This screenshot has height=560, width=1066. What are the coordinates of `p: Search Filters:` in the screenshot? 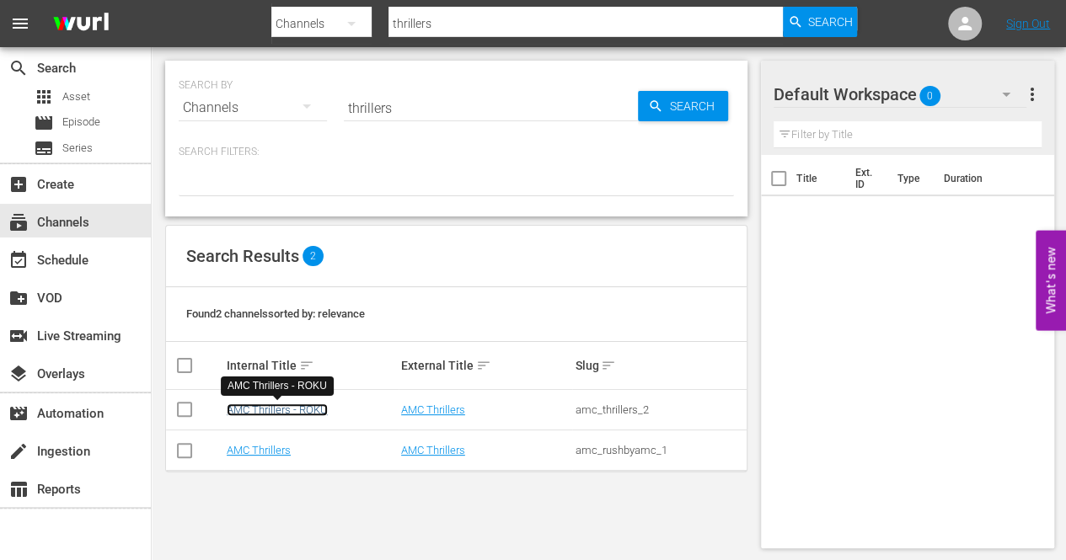 It's located at (456, 152).